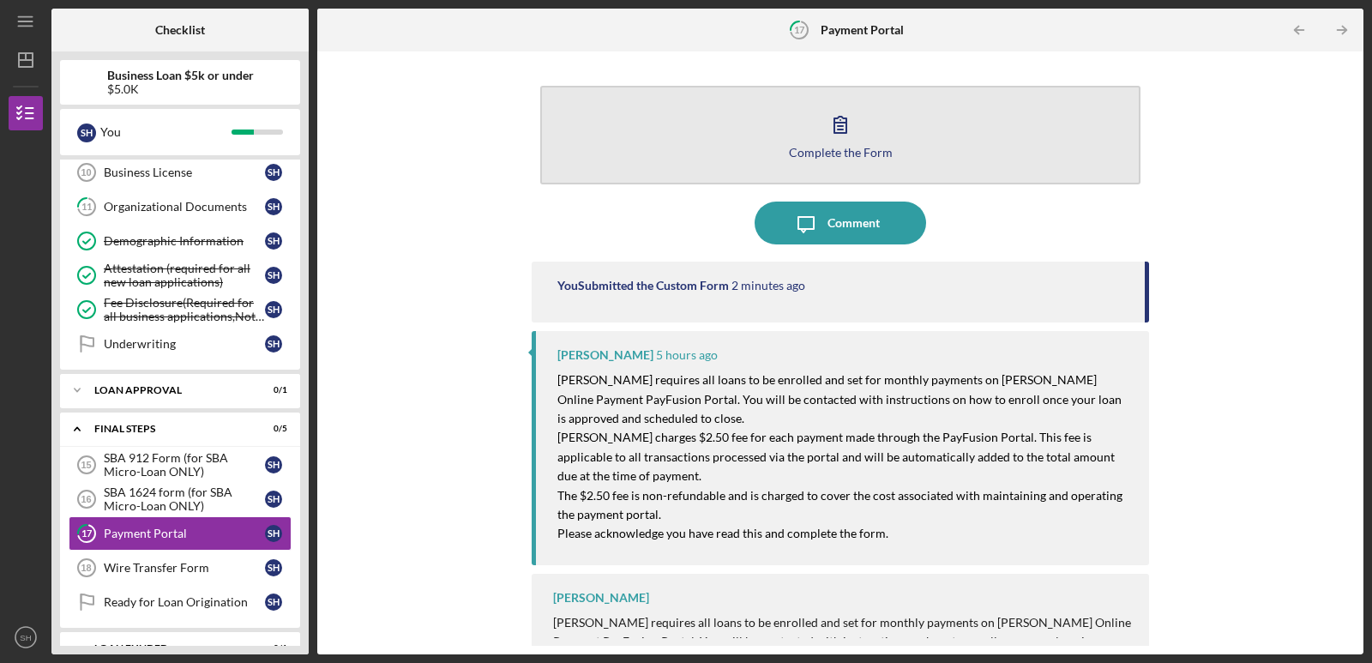 The image size is (1372, 663). What do you see at coordinates (166, 132) in the screenshot?
I see `div: You` at bounding box center [166, 132].